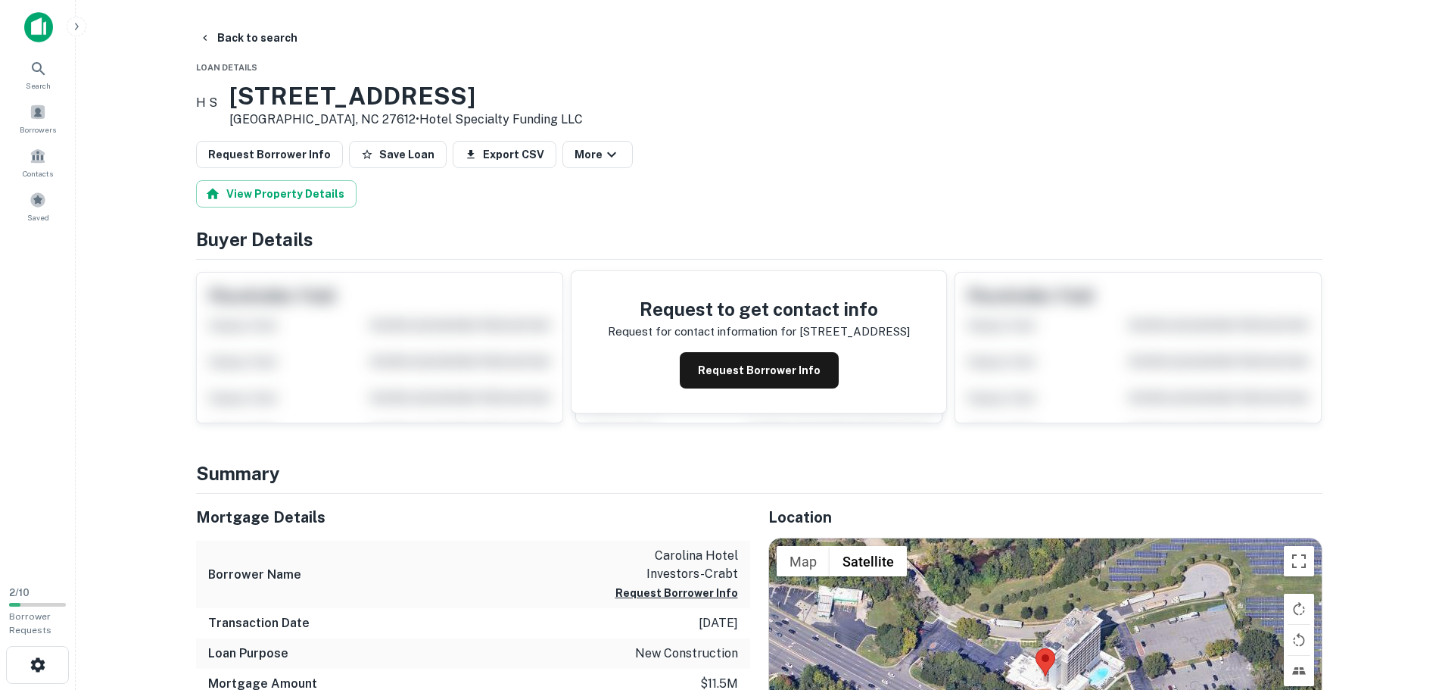 This screenshot has width=1442, height=690. Describe the element at coordinates (670, 565) in the screenshot. I see `p: carolina hotel investors-crabt` at that location.